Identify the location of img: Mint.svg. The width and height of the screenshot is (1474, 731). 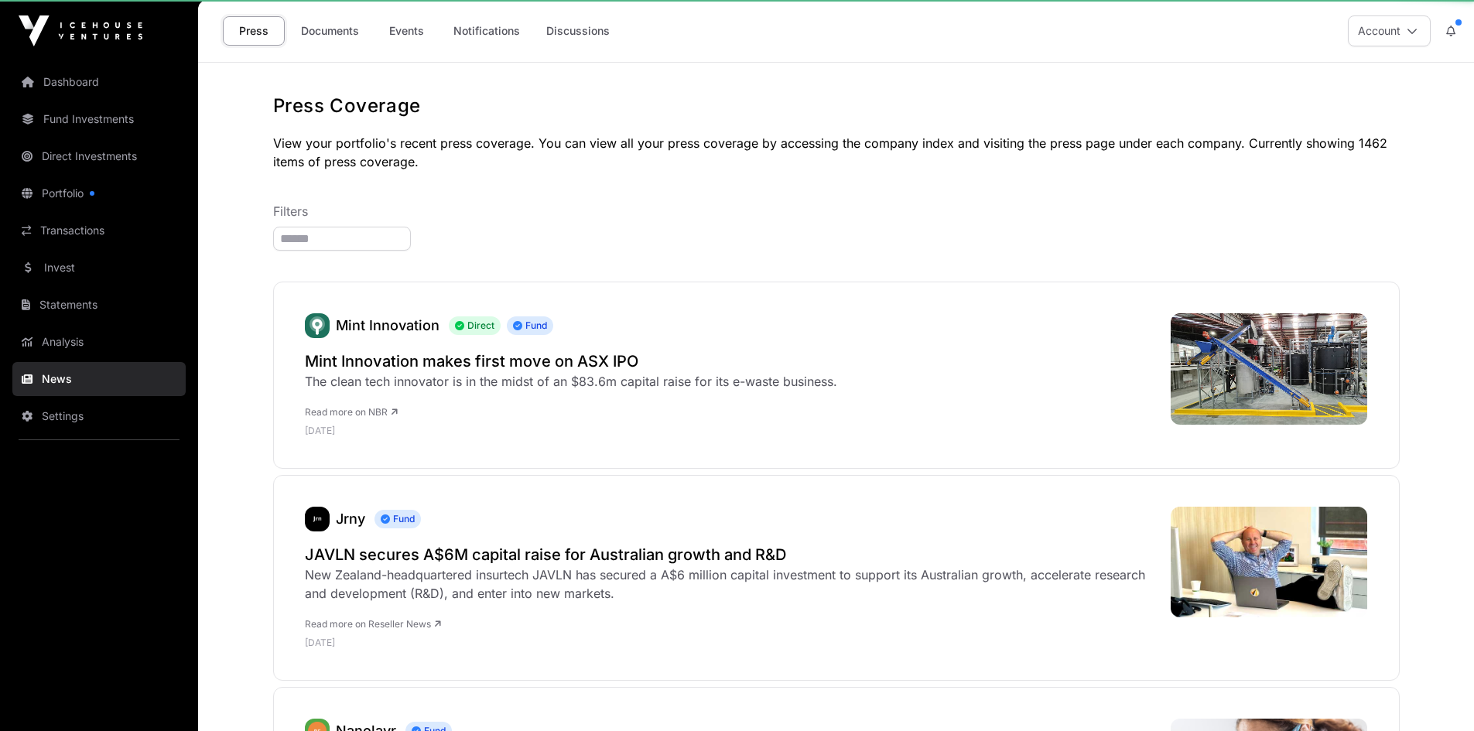
(317, 326).